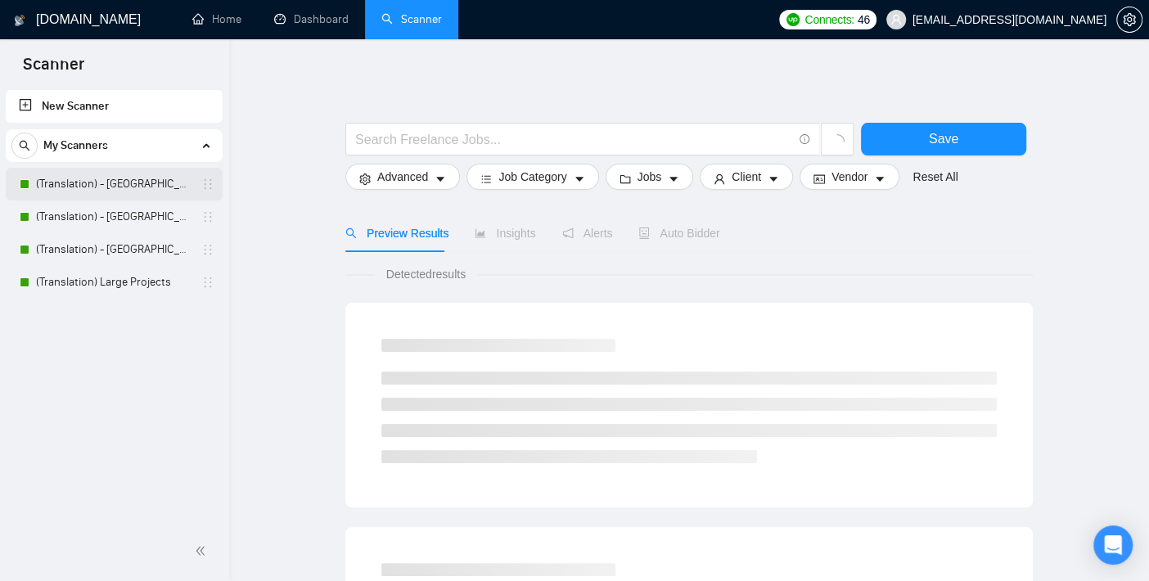  Describe the element at coordinates (793, 20) in the screenshot. I see `img: upwork-logo.png` at that location.